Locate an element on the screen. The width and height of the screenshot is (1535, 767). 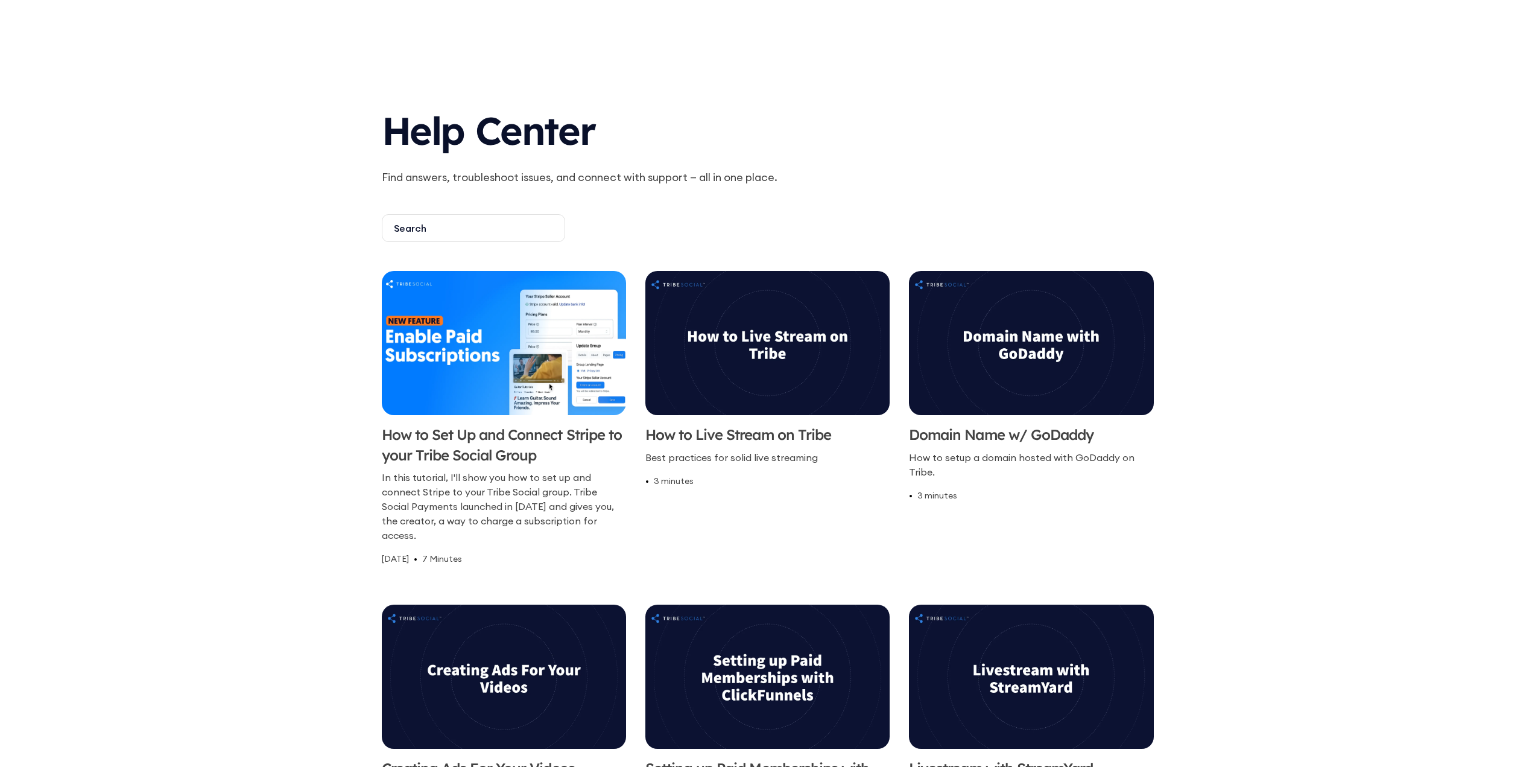
div: In this tutorial, I'll show you how to set up and connect Stripe to your Tribe Social group. Trib... is located at coordinates (504, 506).